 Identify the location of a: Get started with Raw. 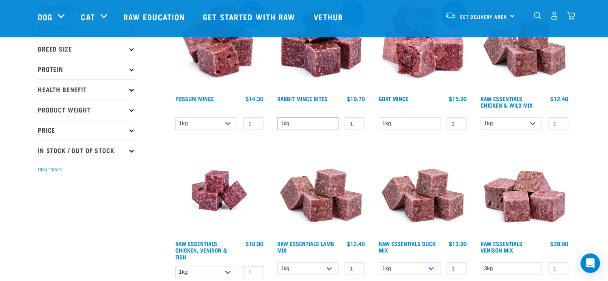
(250, 17).